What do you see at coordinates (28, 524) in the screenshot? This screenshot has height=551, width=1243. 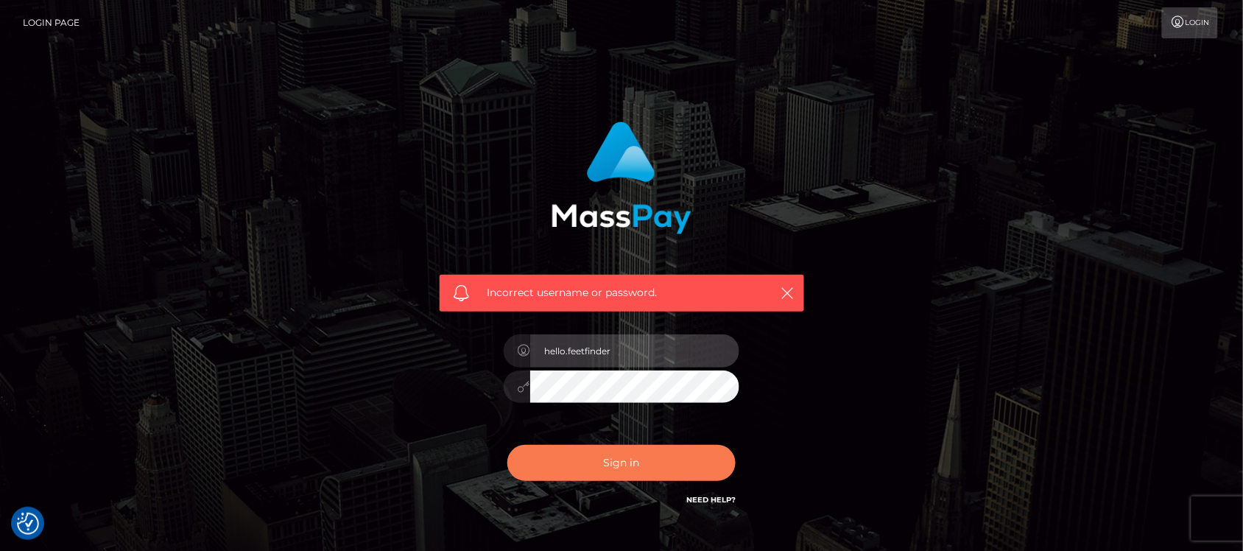 I see `img: Revisit consent button` at bounding box center [28, 524].